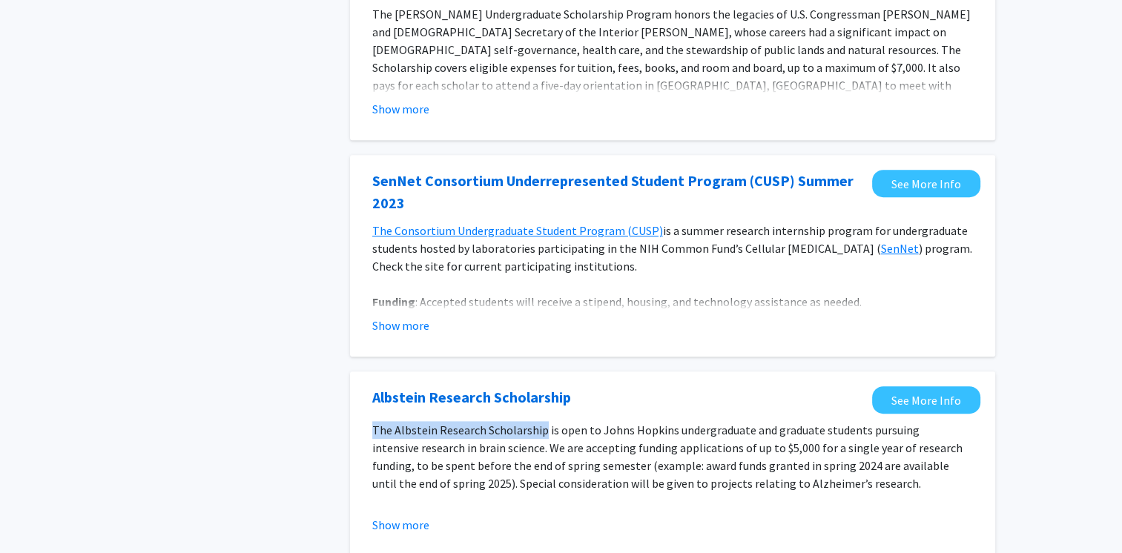  Describe the element at coordinates (518, 231) in the screenshot. I see `a: The Consortium Undergraduate Student Program (CUSP)` at that location.